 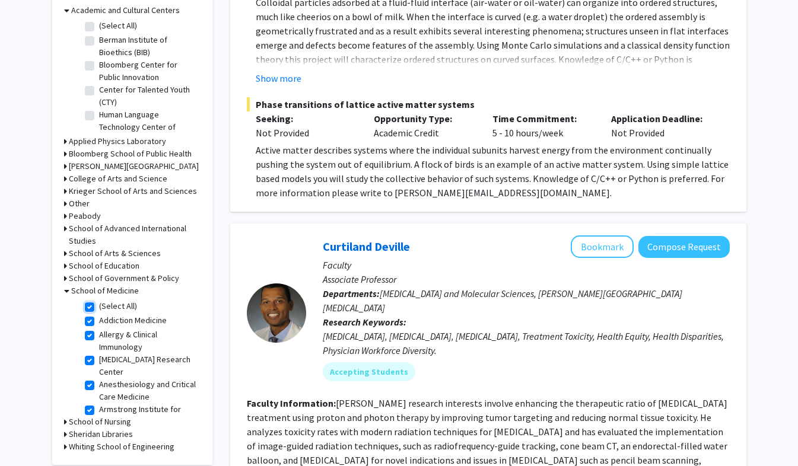 I want to click on div: 5 - 10 hours/week, so click(x=543, y=126).